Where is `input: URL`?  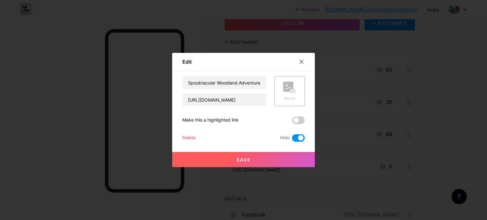
input: URL is located at coordinates (224, 100).